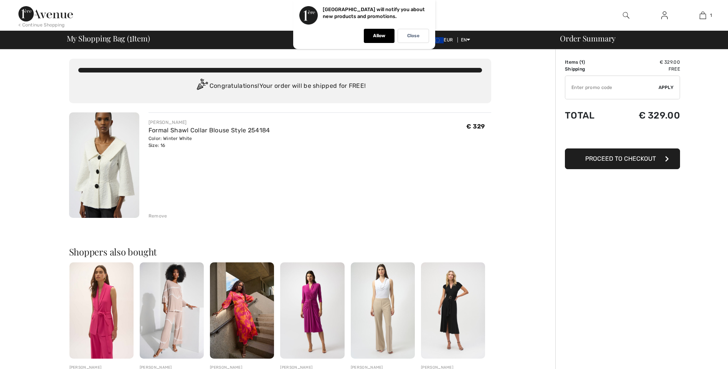  Describe the element at coordinates (280, 252) in the screenshot. I see `h2: Shoppers also bought` at that location.